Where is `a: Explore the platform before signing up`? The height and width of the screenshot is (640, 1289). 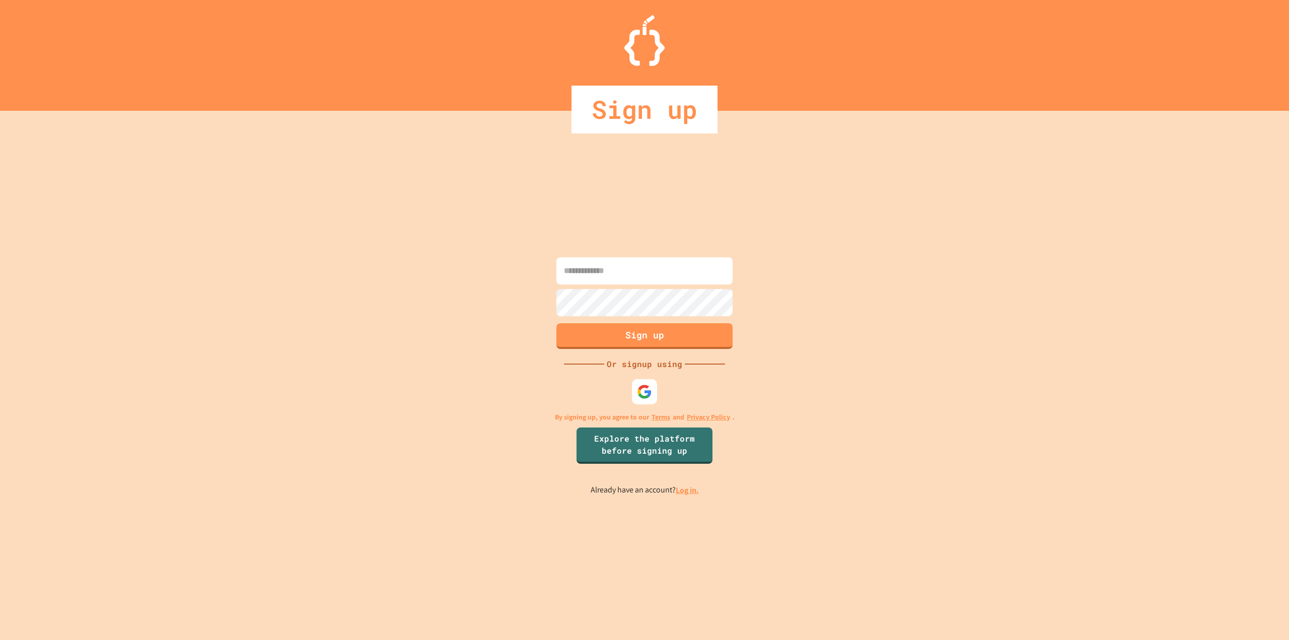
a: Explore the platform before signing up is located at coordinates (644, 446).